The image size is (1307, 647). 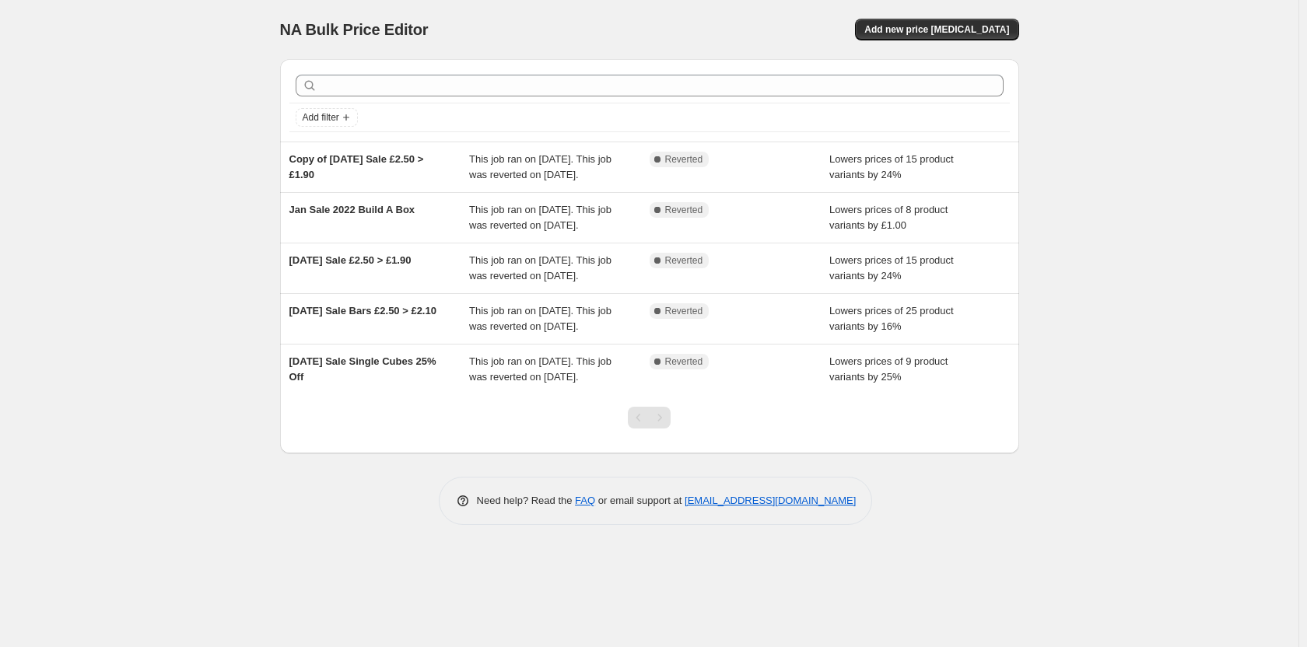 What do you see at coordinates (327, 117) in the screenshot?
I see `button: Add filter` at bounding box center [327, 117].